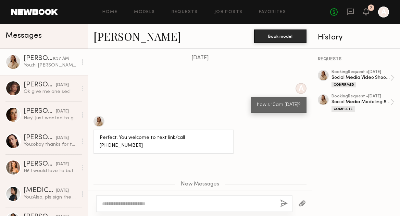 The width and height of the screenshot is (400, 216). What do you see at coordinates (361, 77) in the screenshot?
I see `div: Social Media Video Shoot 10/14` at bounding box center [361, 77].